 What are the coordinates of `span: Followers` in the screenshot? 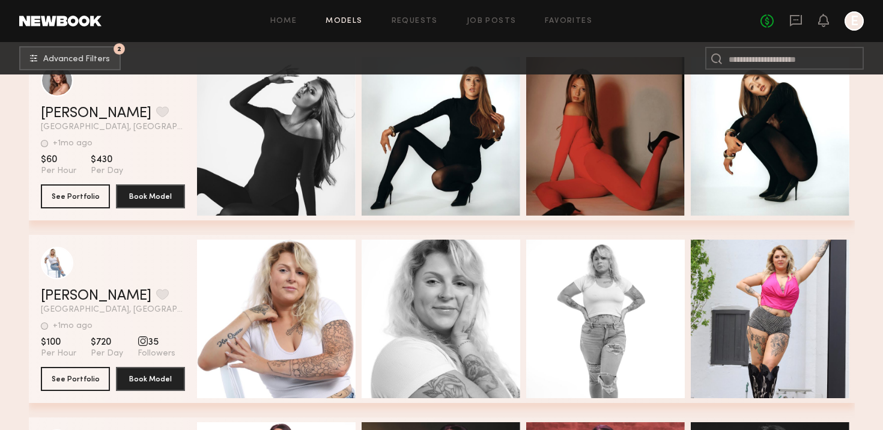 It's located at (156, 354).